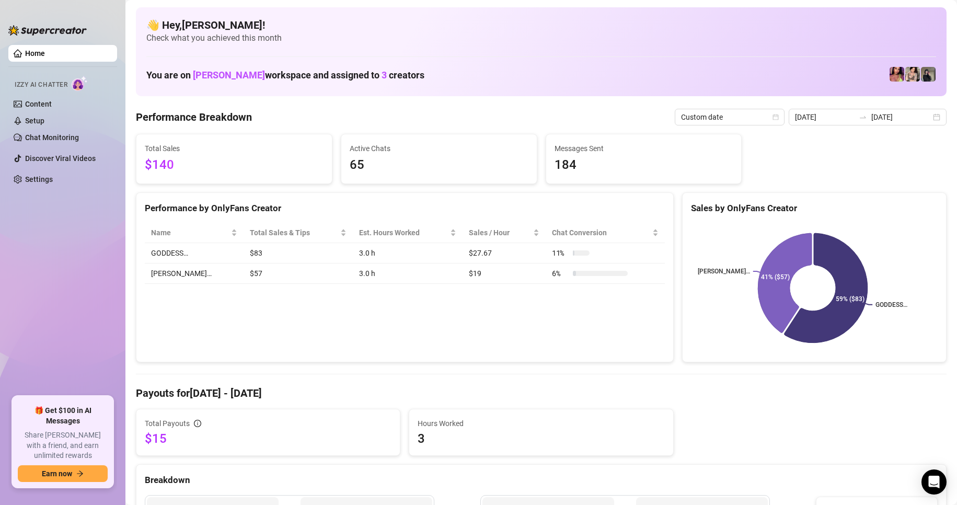 The height and width of the screenshot is (505, 957). What do you see at coordinates (863, 117) in the screenshot?
I see `span: swap-right` at bounding box center [863, 117].